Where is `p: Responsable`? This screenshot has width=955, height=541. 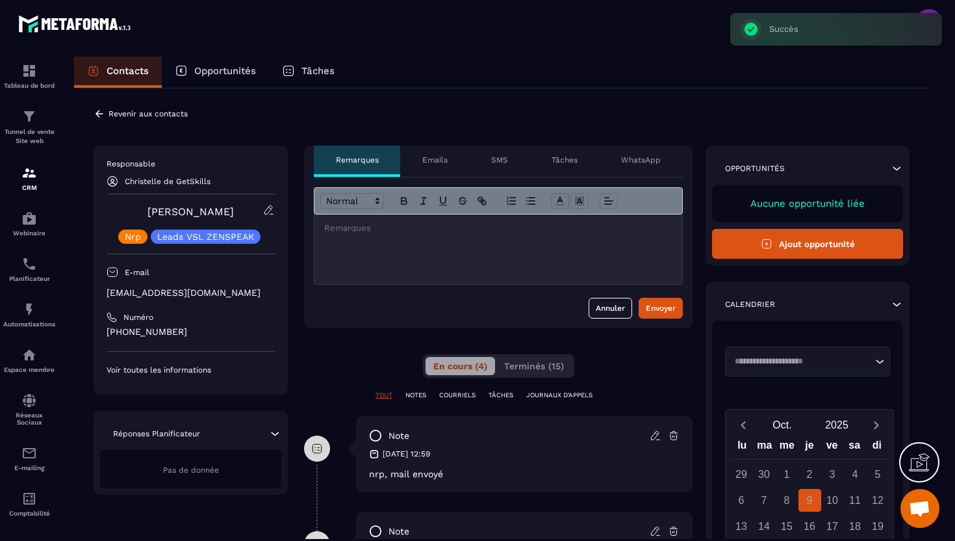 p: Responsable is located at coordinates (190, 164).